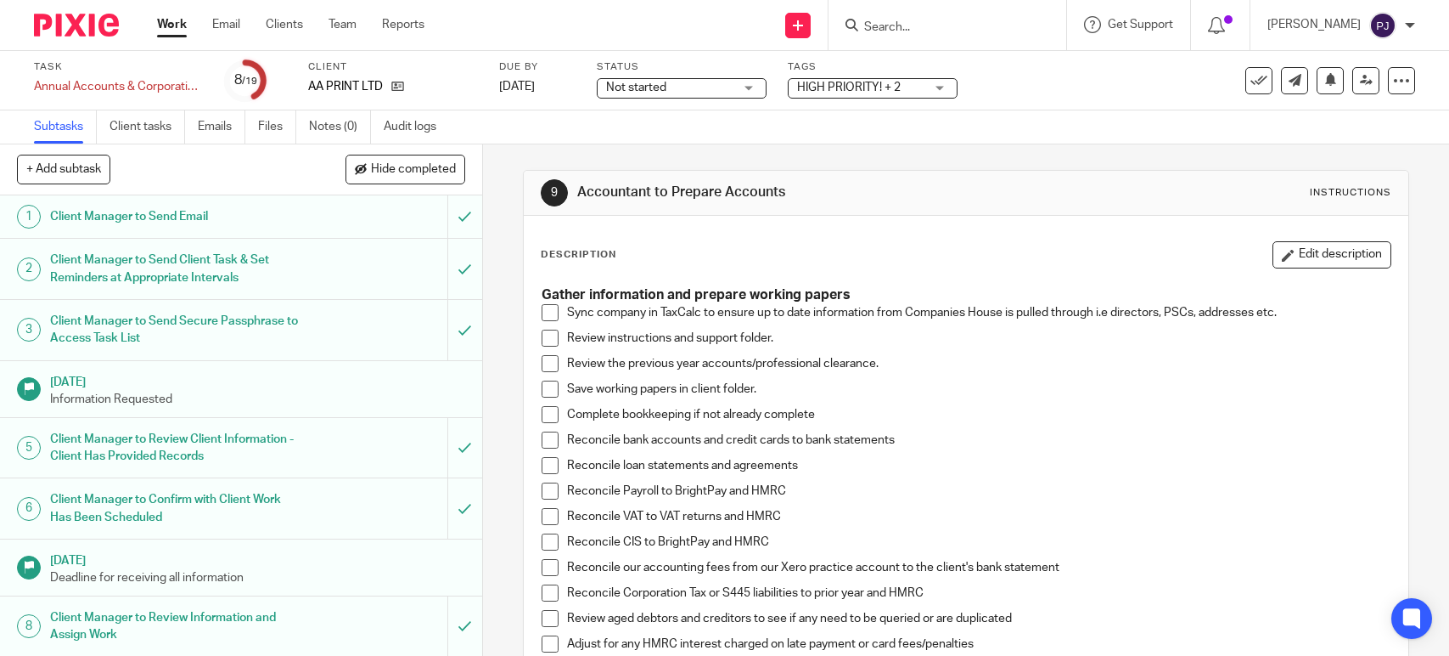  Describe the element at coordinates (978, 516) in the screenshot. I see `p: Reconcile VAT to VAT returns and HMRC` at that location.